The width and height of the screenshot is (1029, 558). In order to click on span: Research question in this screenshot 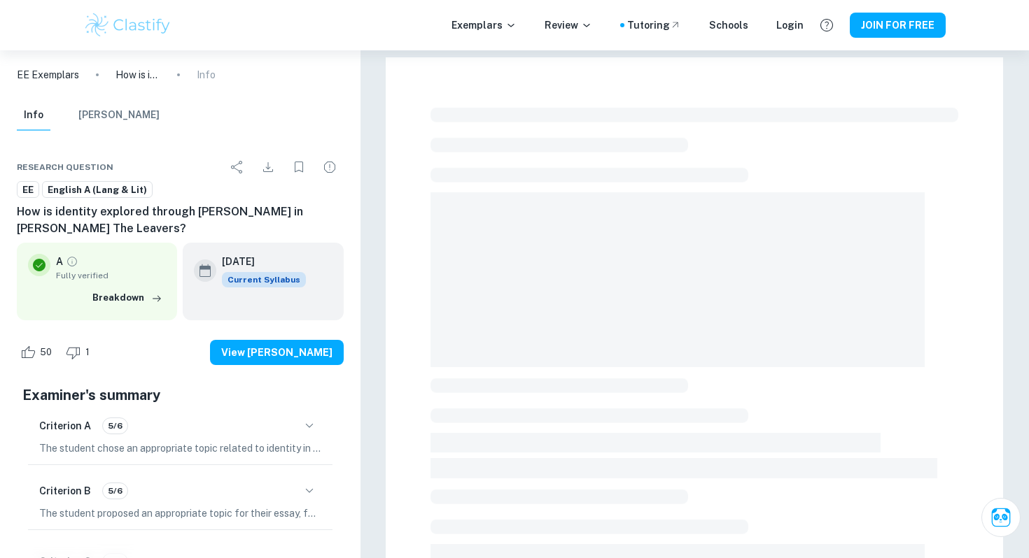, I will do `click(65, 167)`.